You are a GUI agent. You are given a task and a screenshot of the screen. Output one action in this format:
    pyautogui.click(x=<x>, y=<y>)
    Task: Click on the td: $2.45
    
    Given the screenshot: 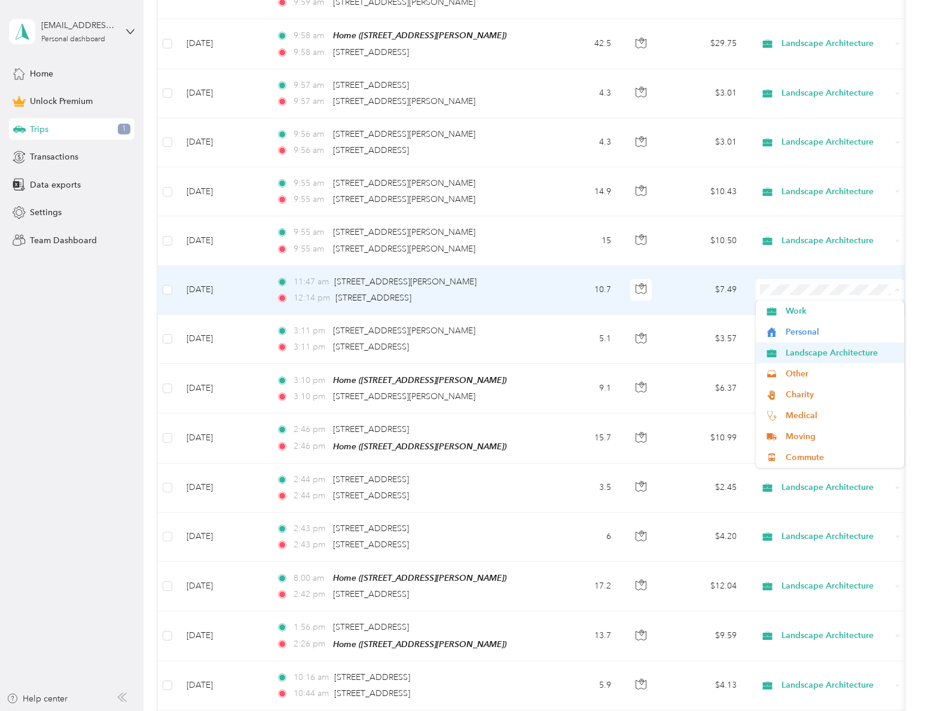 What is the action you would take?
    pyautogui.click(x=704, y=488)
    